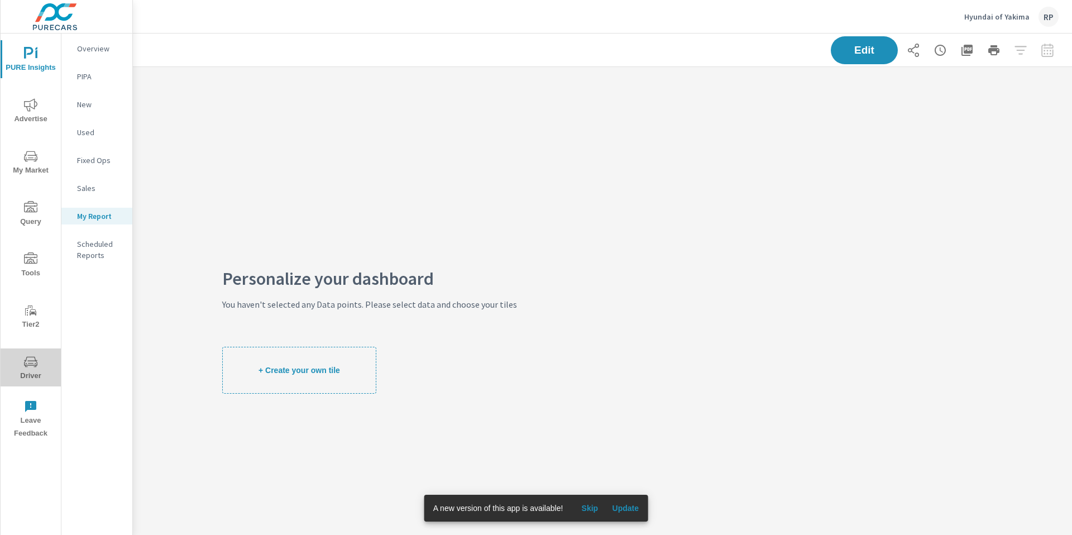 Image resolution: width=1072 pixels, height=535 pixels. I want to click on div: nav menu, so click(31, 239).